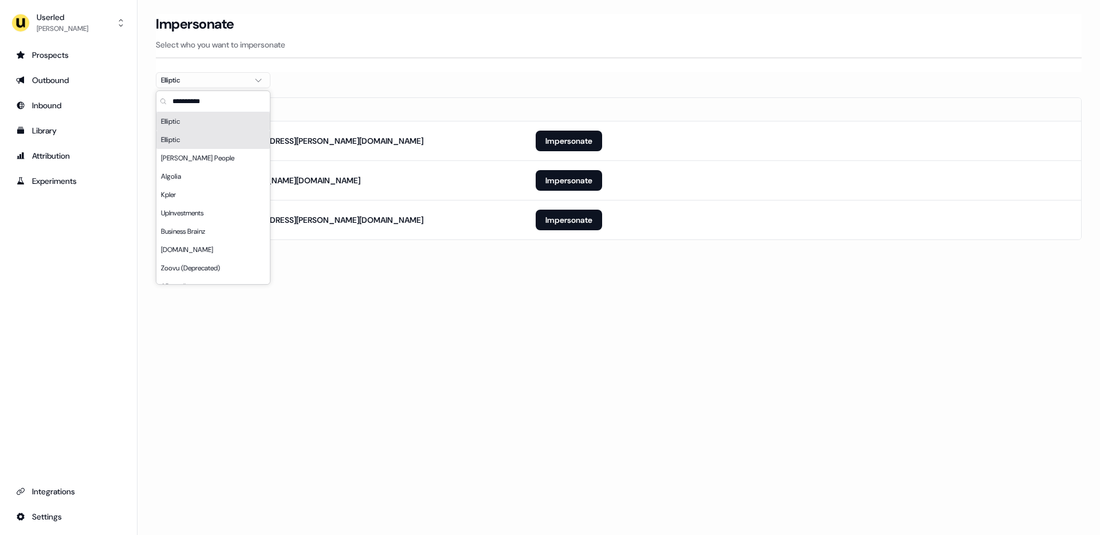  What do you see at coordinates (68, 156) in the screenshot?
I see `div: Attribution` at bounding box center [68, 156].